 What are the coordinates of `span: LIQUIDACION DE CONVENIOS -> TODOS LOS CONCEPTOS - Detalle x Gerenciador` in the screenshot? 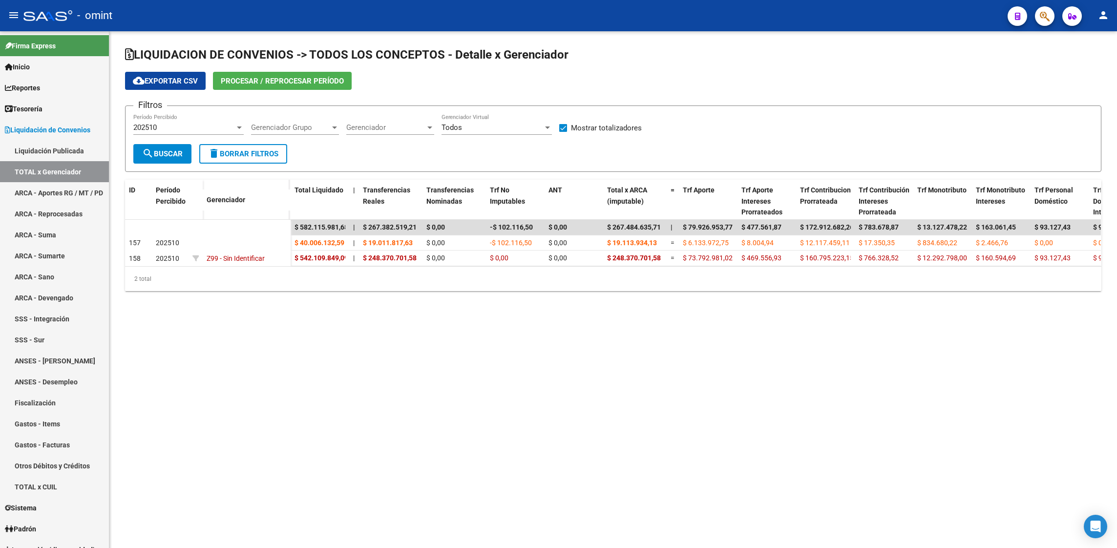 It's located at (347, 55).